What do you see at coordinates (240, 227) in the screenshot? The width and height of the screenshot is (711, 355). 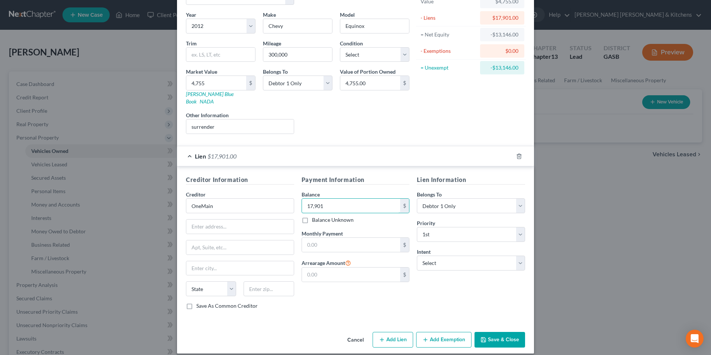 I see `input: Enter address...` at bounding box center [240, 227].